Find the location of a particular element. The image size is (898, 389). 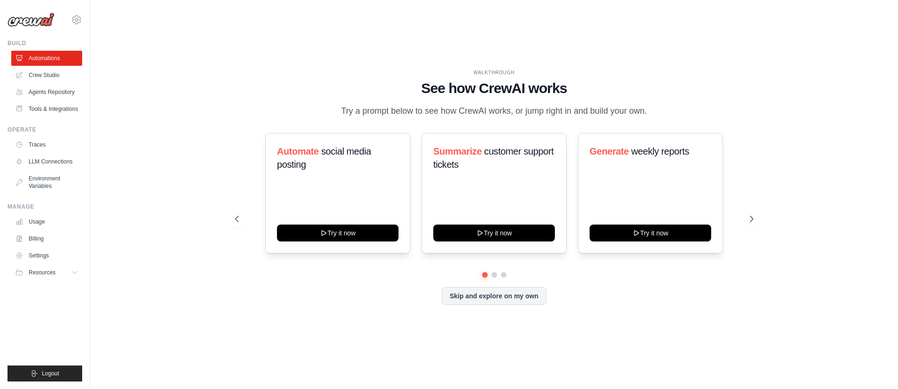

a: Automations is located at coordinates (46, 58).